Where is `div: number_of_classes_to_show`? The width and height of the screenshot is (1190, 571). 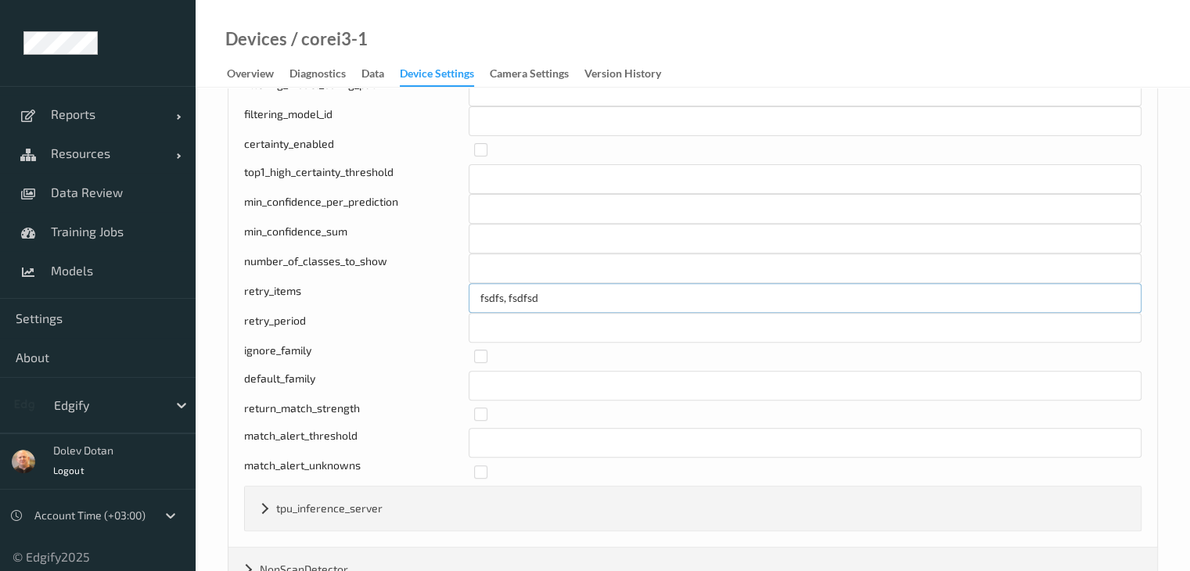
div: number_of_classes_to_show is located at coordinates (356, 268).